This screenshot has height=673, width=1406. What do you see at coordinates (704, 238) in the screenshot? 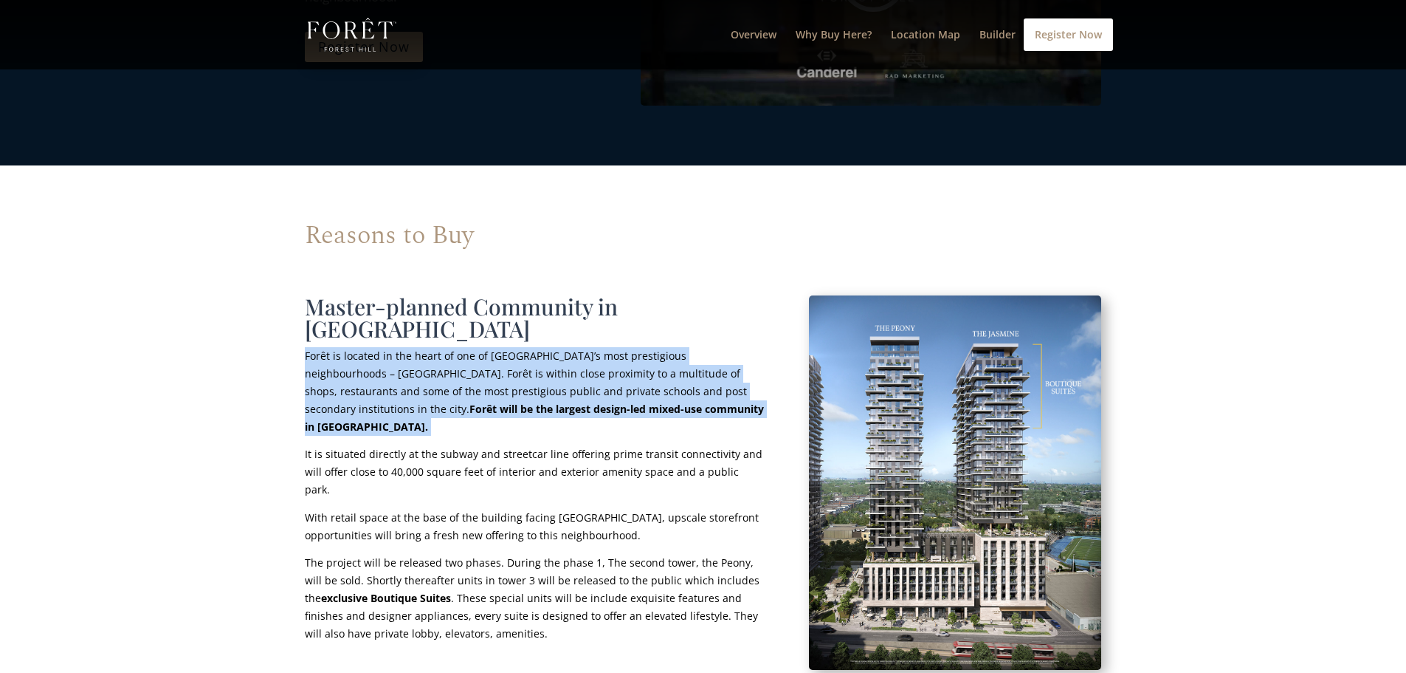
I see `h1: Reasons to Buy` at bounding box center [704, 238].